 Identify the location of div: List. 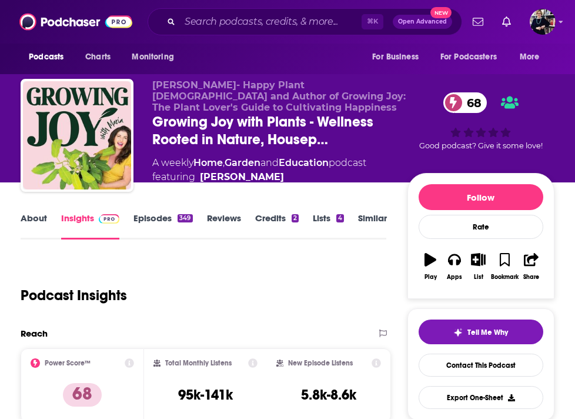
(479, 277).